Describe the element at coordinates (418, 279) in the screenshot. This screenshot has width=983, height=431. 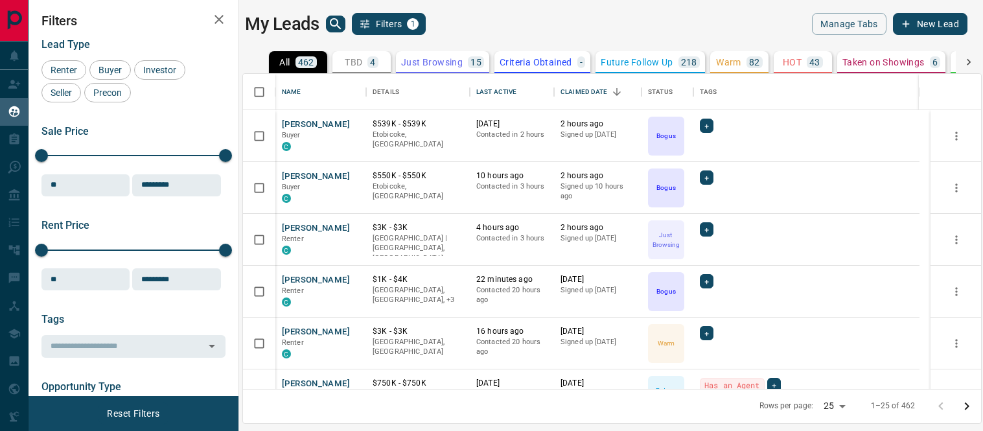
I see `p: $1K - $4K` at that location.